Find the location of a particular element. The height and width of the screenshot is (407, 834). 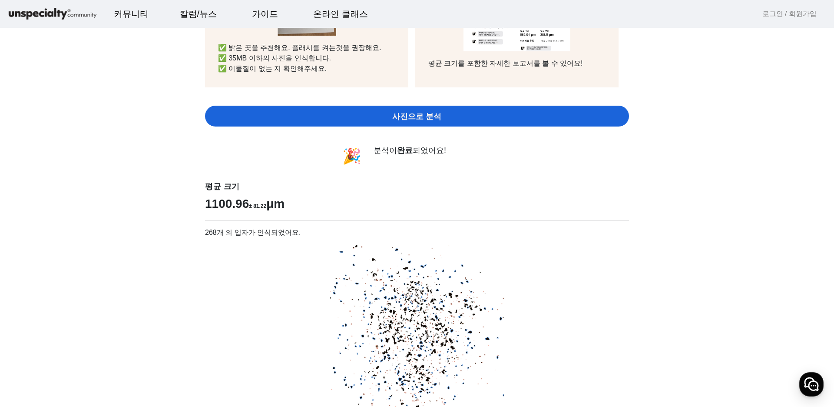

div: 분석이 되었어요! is located at coordinates (439, 156).